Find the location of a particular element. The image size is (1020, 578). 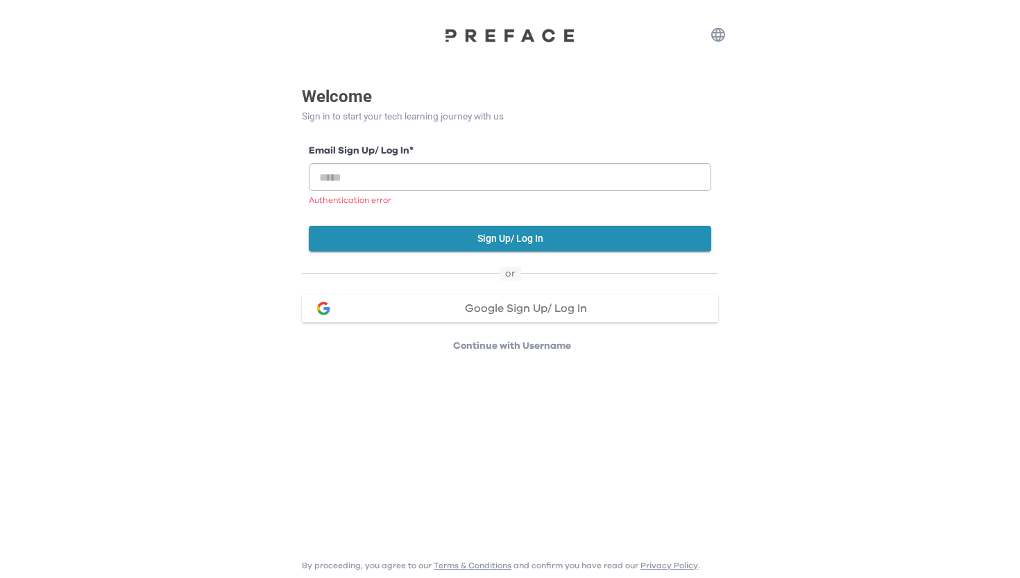

button: google loginGoogle Sign Up/ Log In is located at coordinates (510, 308).